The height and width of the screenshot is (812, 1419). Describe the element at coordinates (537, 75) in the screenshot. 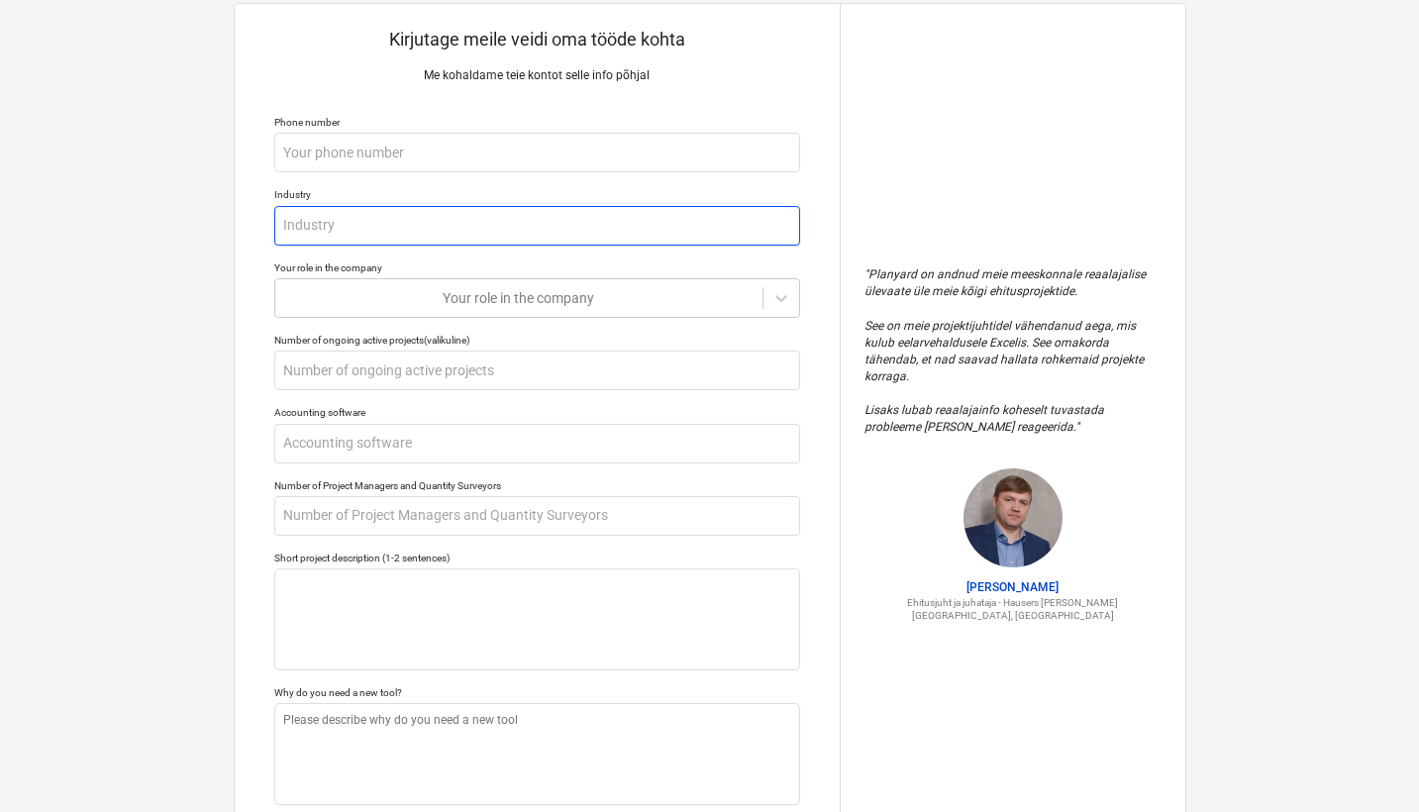

I see `p: Me kohaldame teie kontot selle info põhjal` at that location.